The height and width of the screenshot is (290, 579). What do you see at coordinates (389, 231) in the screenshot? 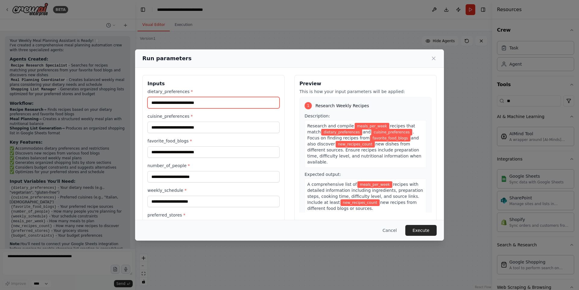
I see `button: Cancel` at bounding box center [389, 231].